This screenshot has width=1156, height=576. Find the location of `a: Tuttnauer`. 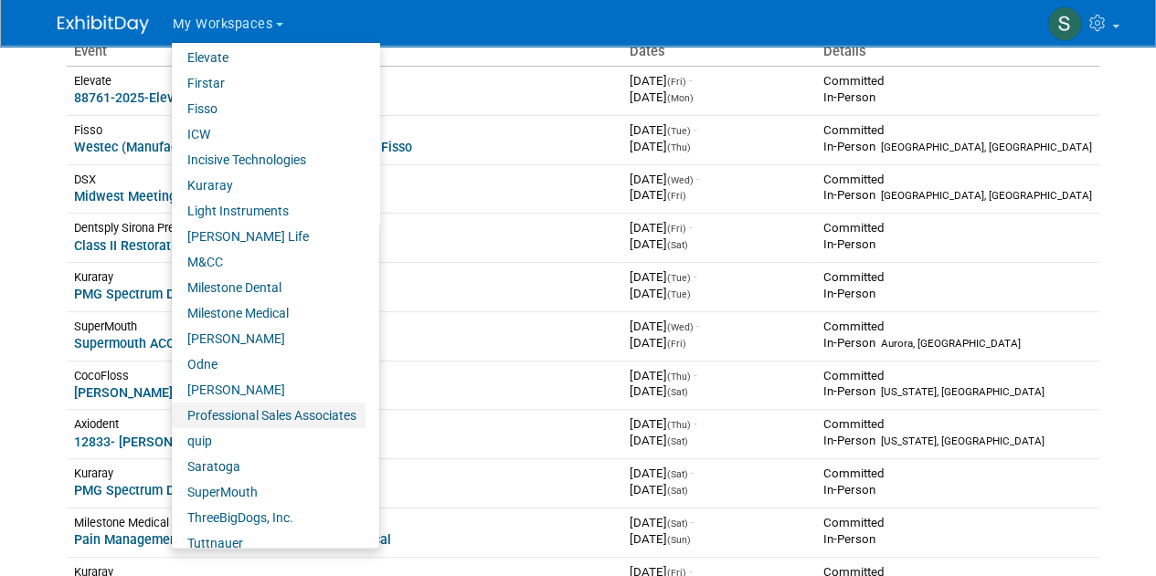

a: Tuttnauer is located at coordinates (269, 544).